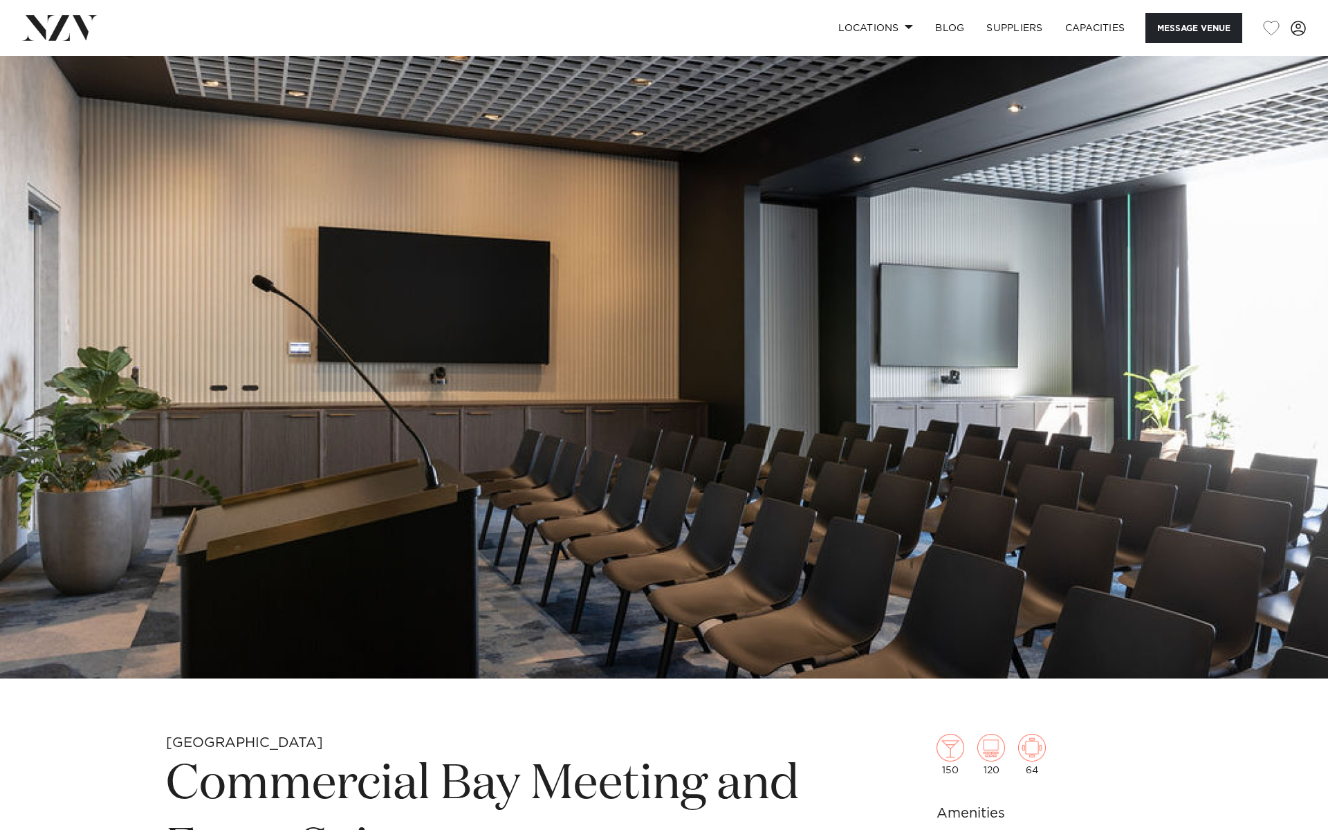 The image size is (1328, 830). Describe the element at coordinates (59, 28) in the screenshot. I see `img: nzv-logo.png` at that location.